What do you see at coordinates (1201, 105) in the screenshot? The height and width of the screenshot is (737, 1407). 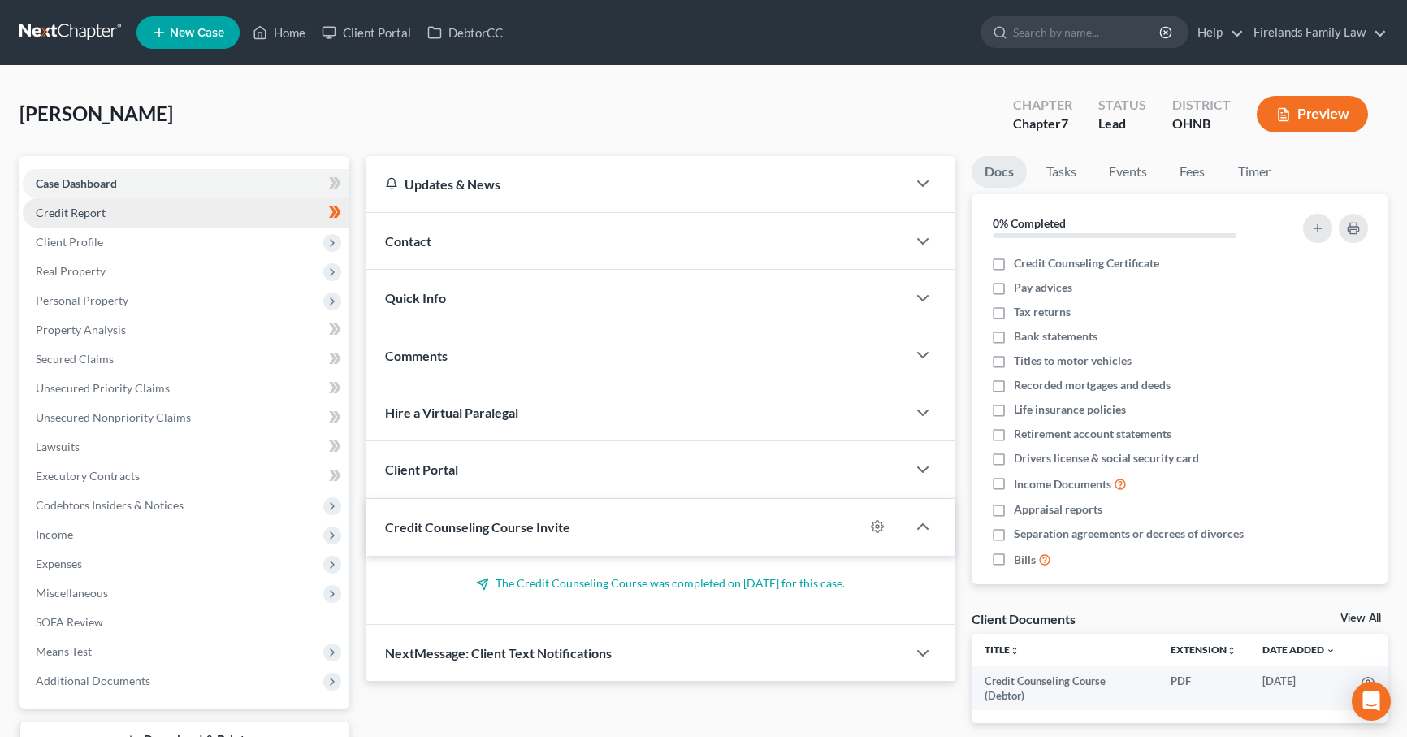 I see `div: District` at bounding box center [1201, 105].